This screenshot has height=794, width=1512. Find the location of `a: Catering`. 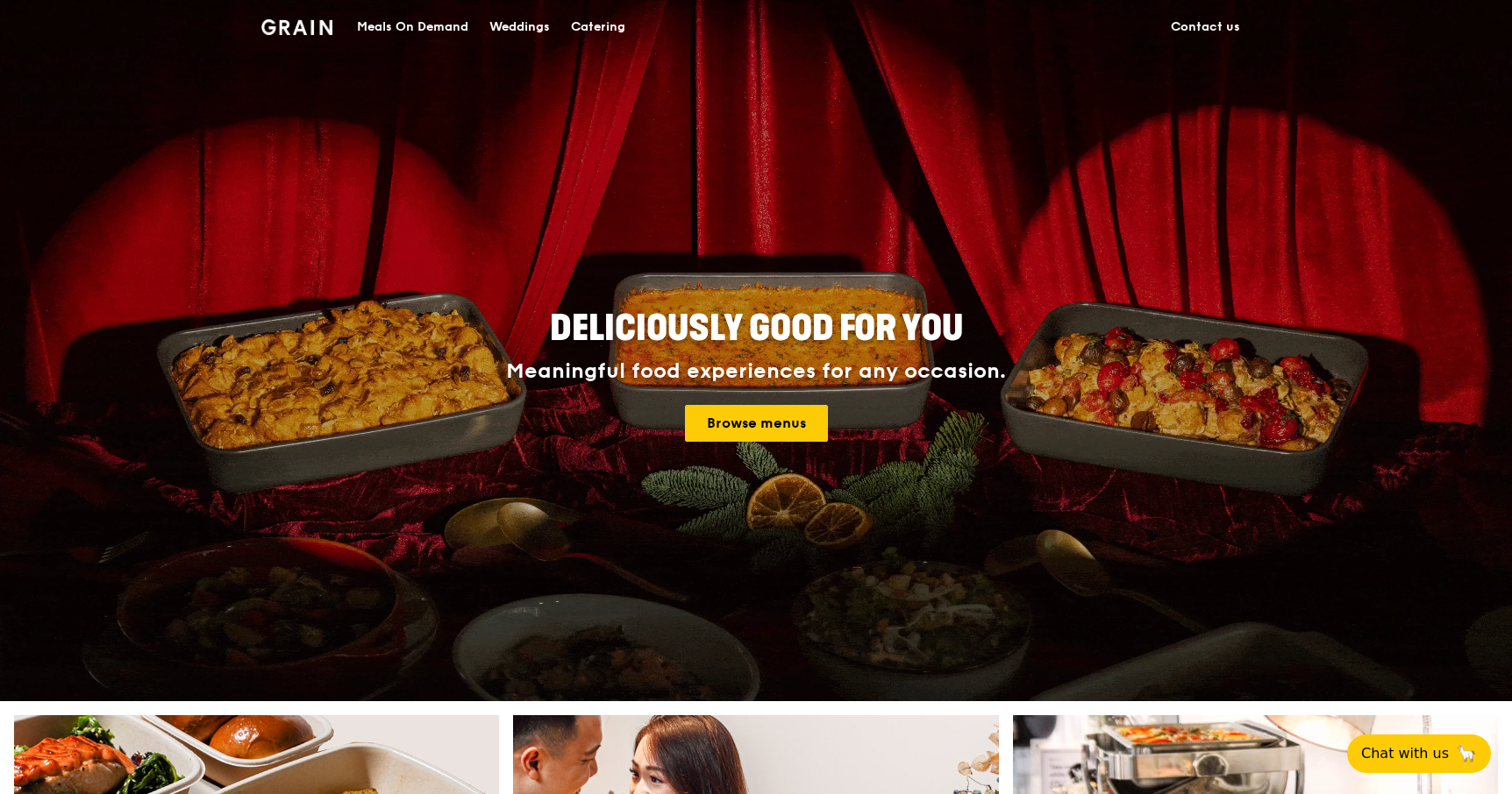

a: Catering is located at coordinates (598, 27).